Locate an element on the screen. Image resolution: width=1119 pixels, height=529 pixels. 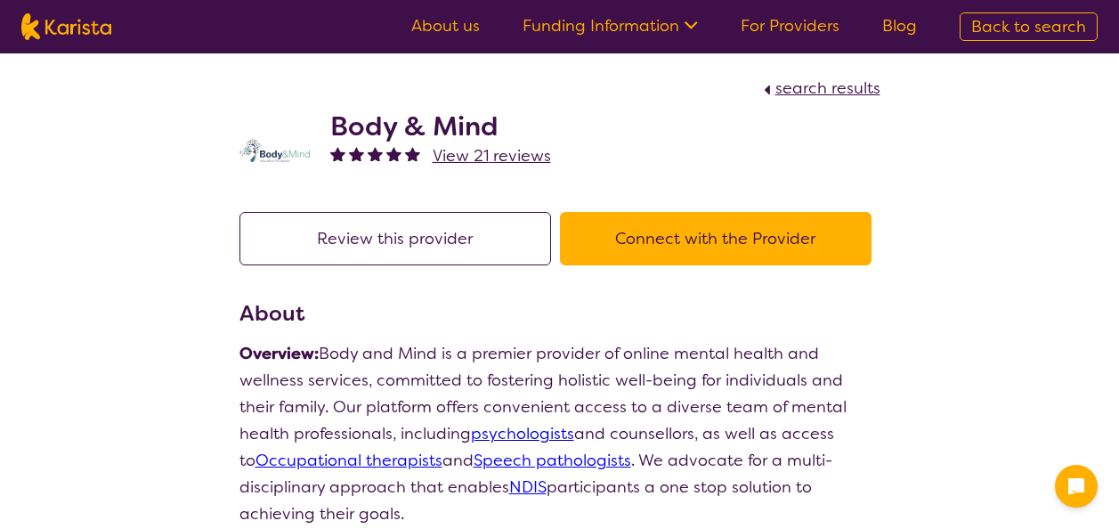
button: Connect with the Provider is located at coordinates (716, 239).